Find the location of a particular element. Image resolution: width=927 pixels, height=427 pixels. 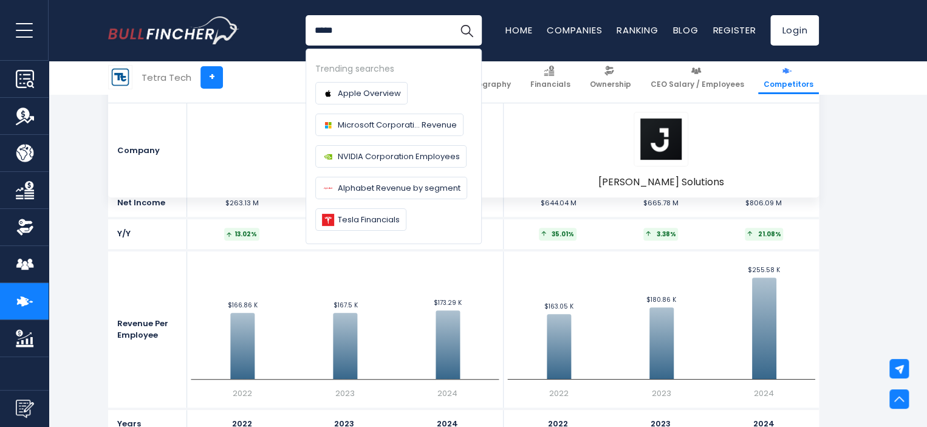

span: Ownership is located at coordinates (611, 84).